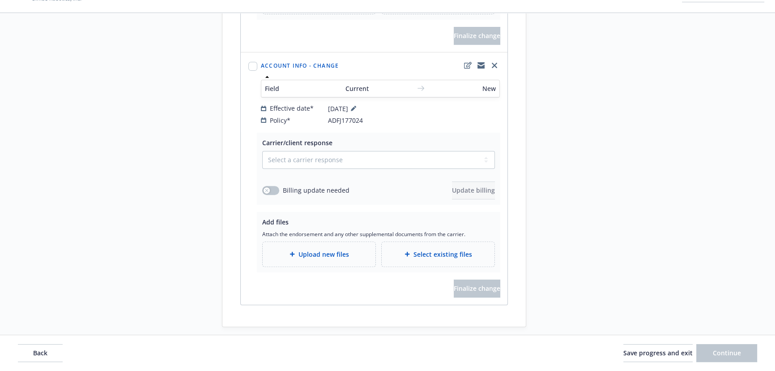  What do you see at coordinates (40, 352) in the screenshot?
I see `span: Back` at bounding box center [40, 352].